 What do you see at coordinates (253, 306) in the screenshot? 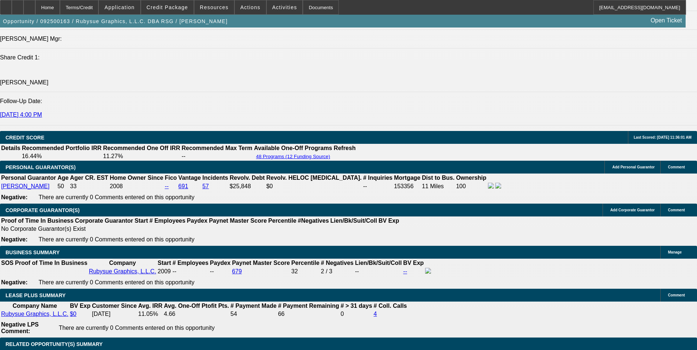
I see `b: # Payment Made` at bounding box center [253, 306].